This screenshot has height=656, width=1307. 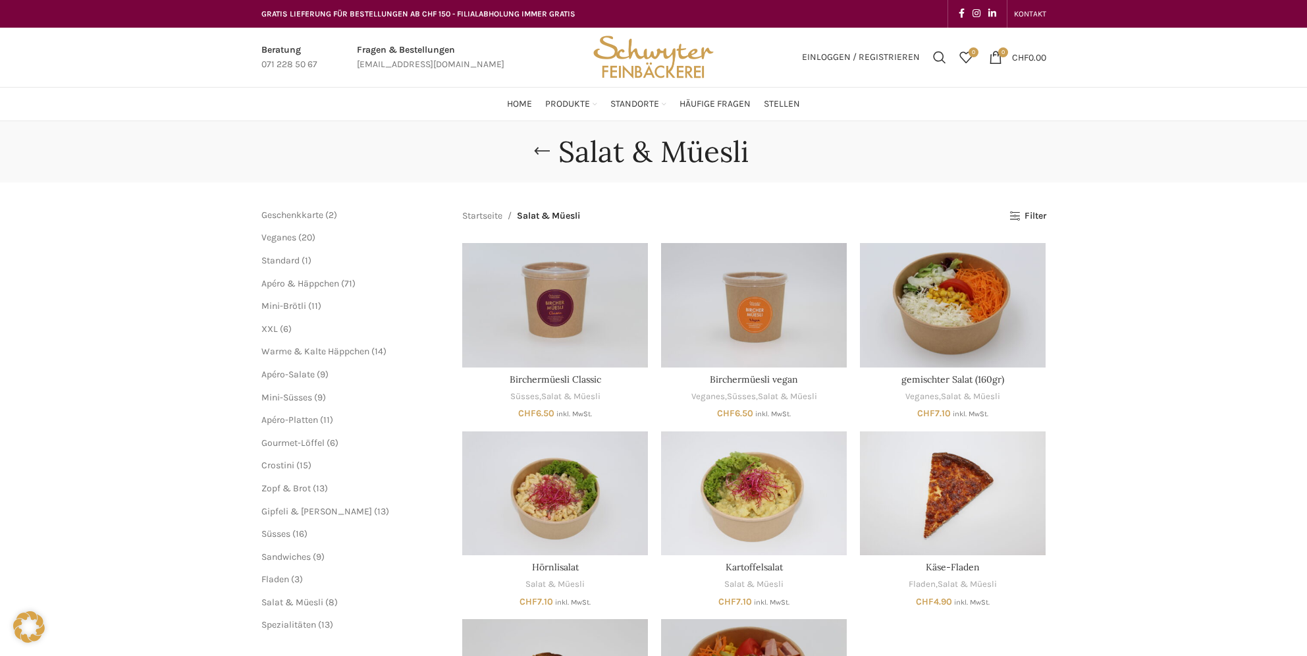 What do you see at coordinates (952, 379) in the screenshot?
I see `a: gemischter Salat (160gr)` at bounding box center [952, 379].